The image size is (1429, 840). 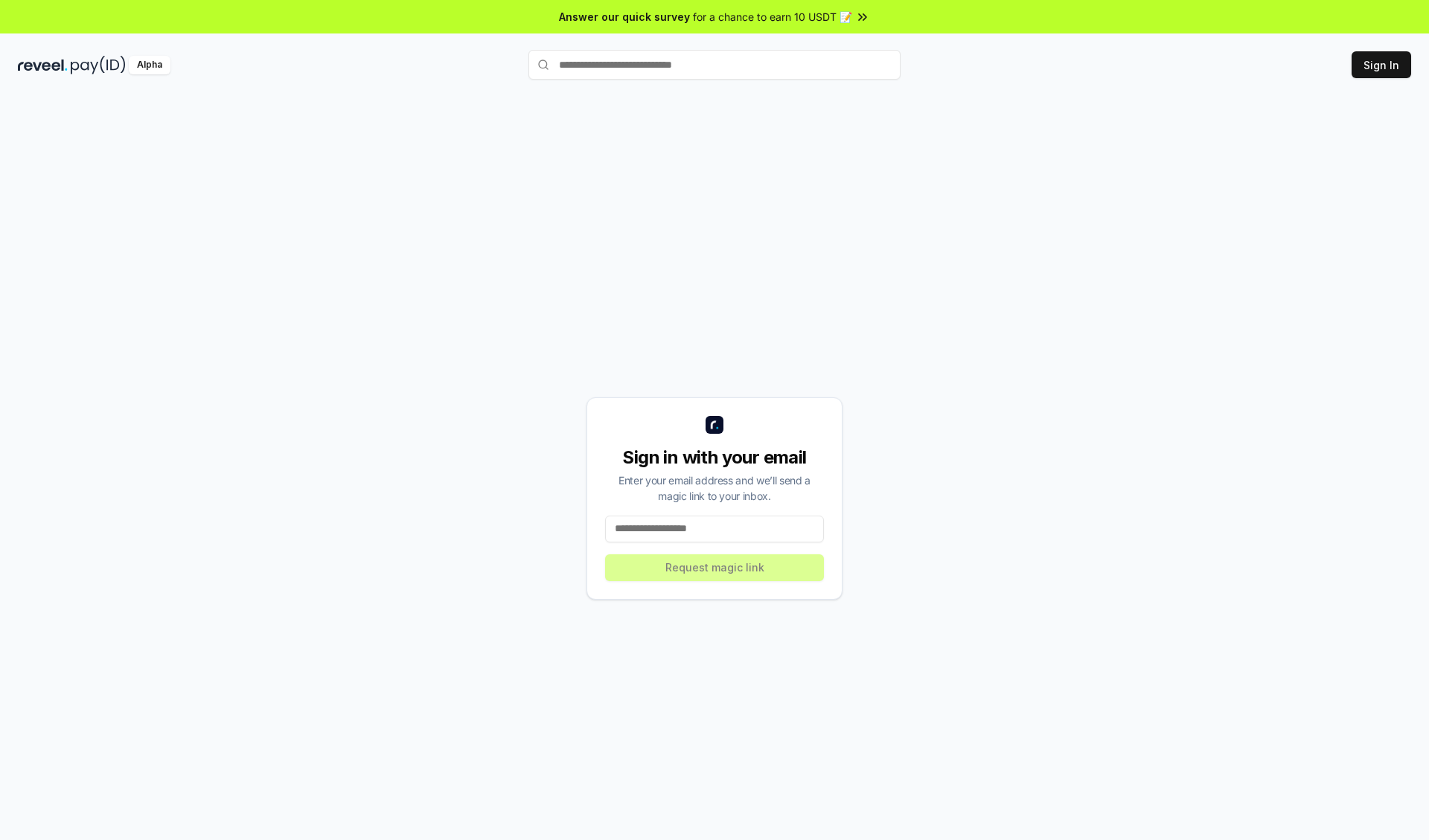 I want to click on div: Sign in with your email, so click(x=714, y=457).